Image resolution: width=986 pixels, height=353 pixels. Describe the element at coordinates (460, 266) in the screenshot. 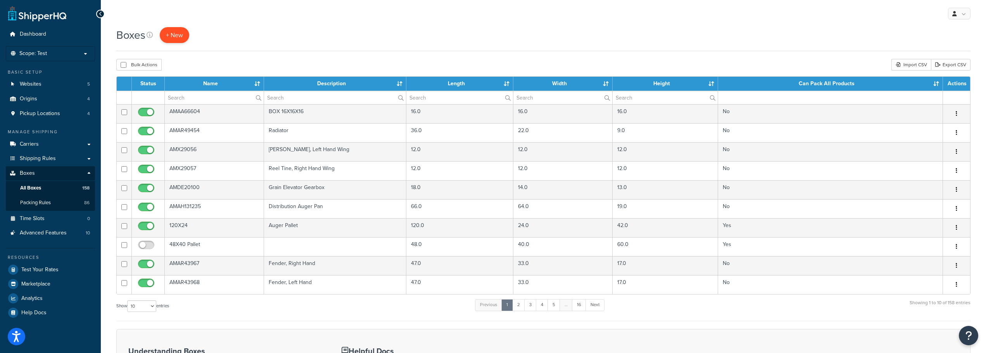

I see `td: 47.0` at that location.